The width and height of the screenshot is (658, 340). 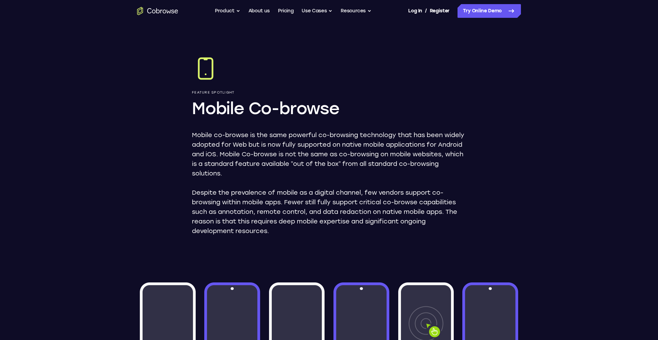 I want to click on button: Use Cases, so click(x=317, y=11).